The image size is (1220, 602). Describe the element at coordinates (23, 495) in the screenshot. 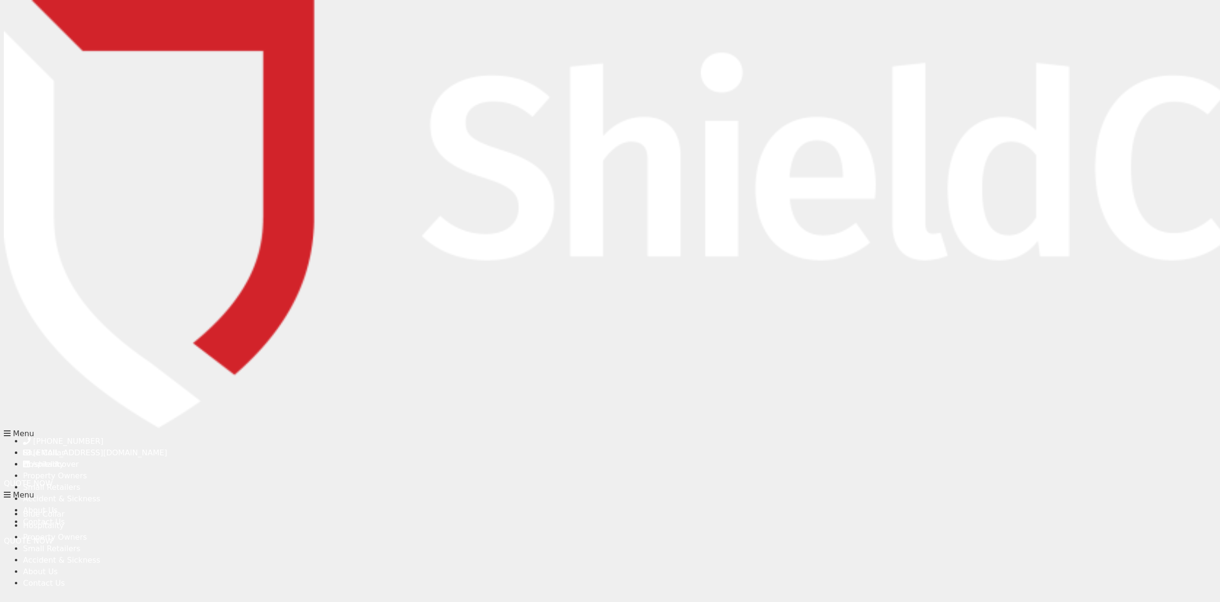

I see `span: Menu` at that location.